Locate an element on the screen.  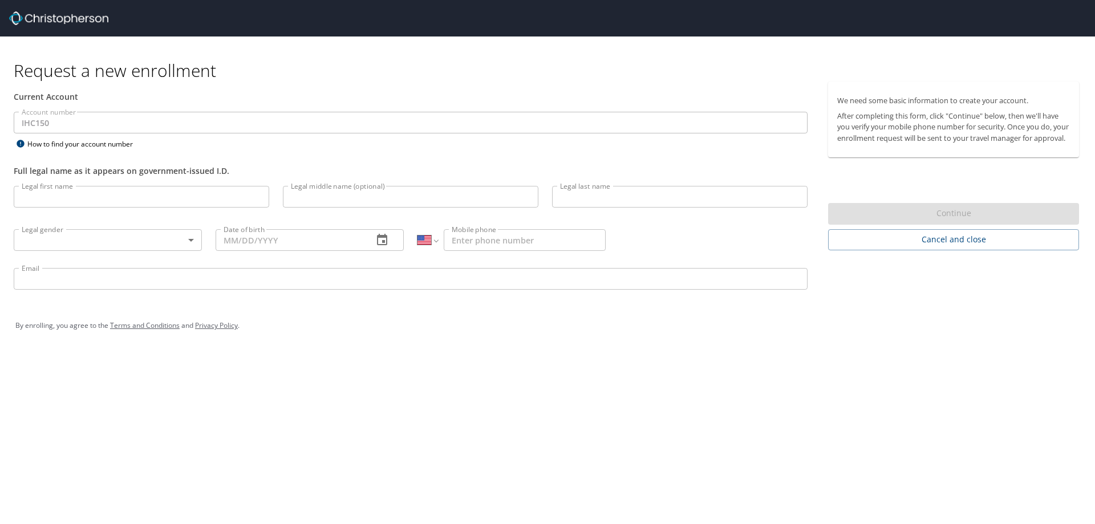
a: Privacy Policy is located at coordinates (216, 325).